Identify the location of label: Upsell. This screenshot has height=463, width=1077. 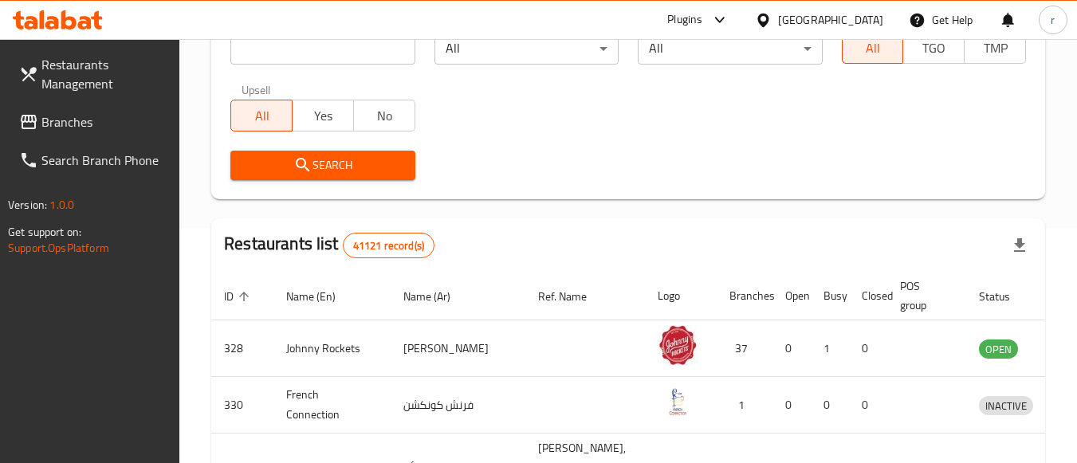
(256, 89).